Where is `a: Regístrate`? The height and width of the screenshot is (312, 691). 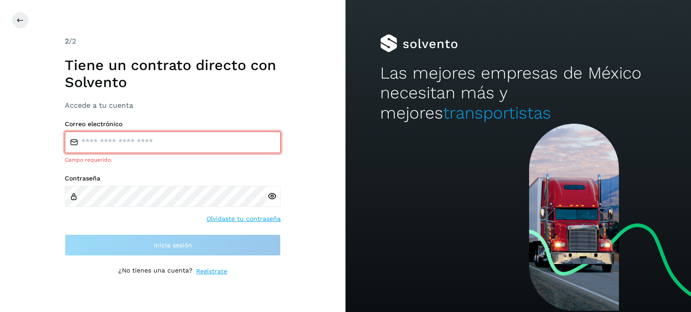
a: Regístrate is located at coordinates (211, 272).